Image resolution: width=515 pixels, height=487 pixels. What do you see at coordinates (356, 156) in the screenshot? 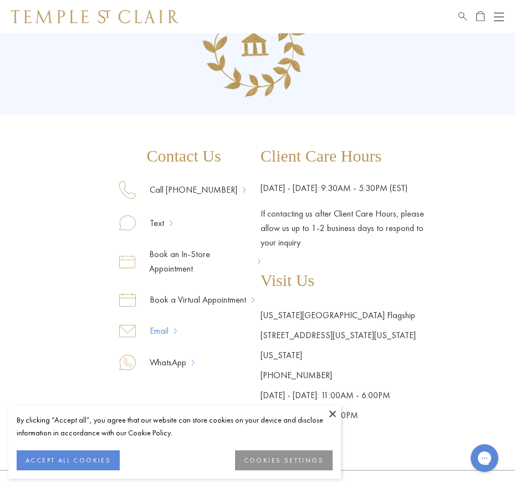
I see `p: Client Care Hours` at bounding box center [356, 156].